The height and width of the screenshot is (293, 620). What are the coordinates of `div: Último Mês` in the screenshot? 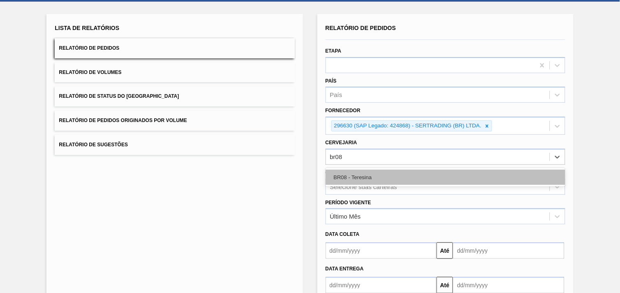 It's located at (345, 217).